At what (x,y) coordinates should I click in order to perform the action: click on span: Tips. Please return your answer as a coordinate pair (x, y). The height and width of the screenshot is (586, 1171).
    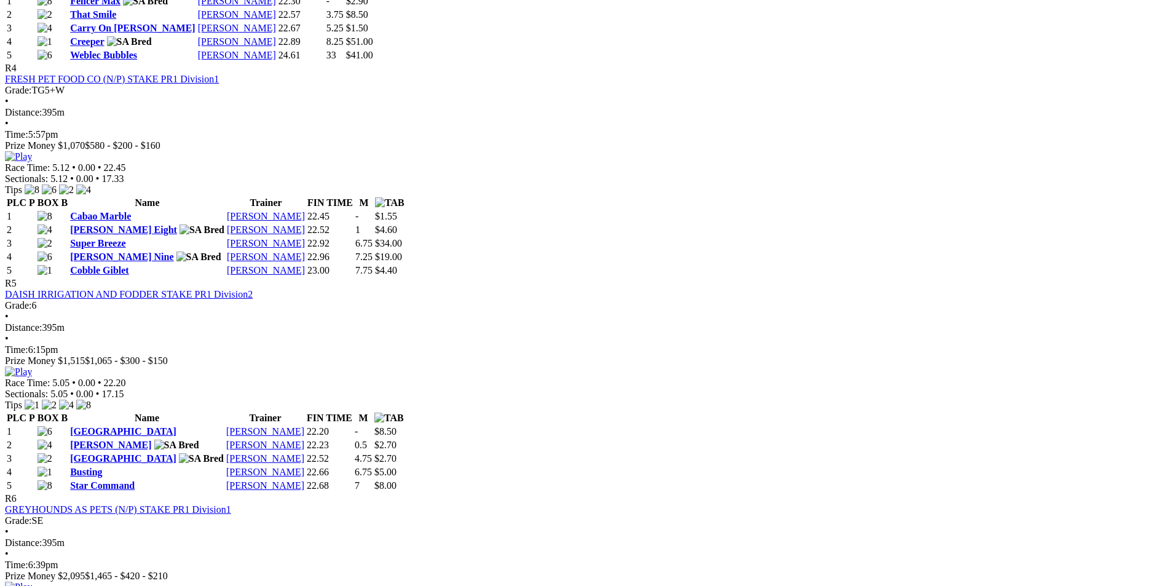
    Looking at the image, I should click on (14, 404).